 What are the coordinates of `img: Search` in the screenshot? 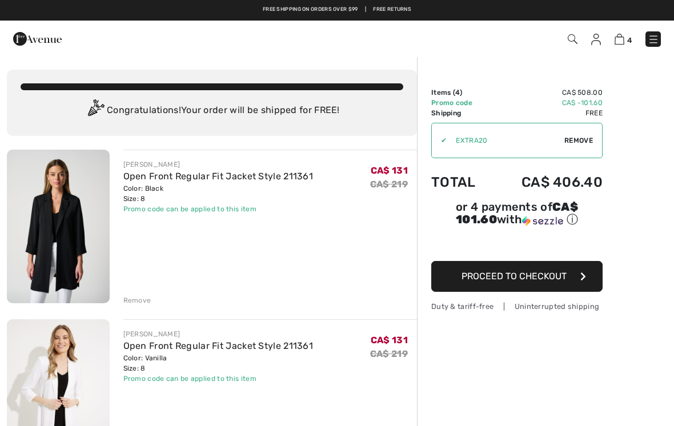 It's located at (572, 39).